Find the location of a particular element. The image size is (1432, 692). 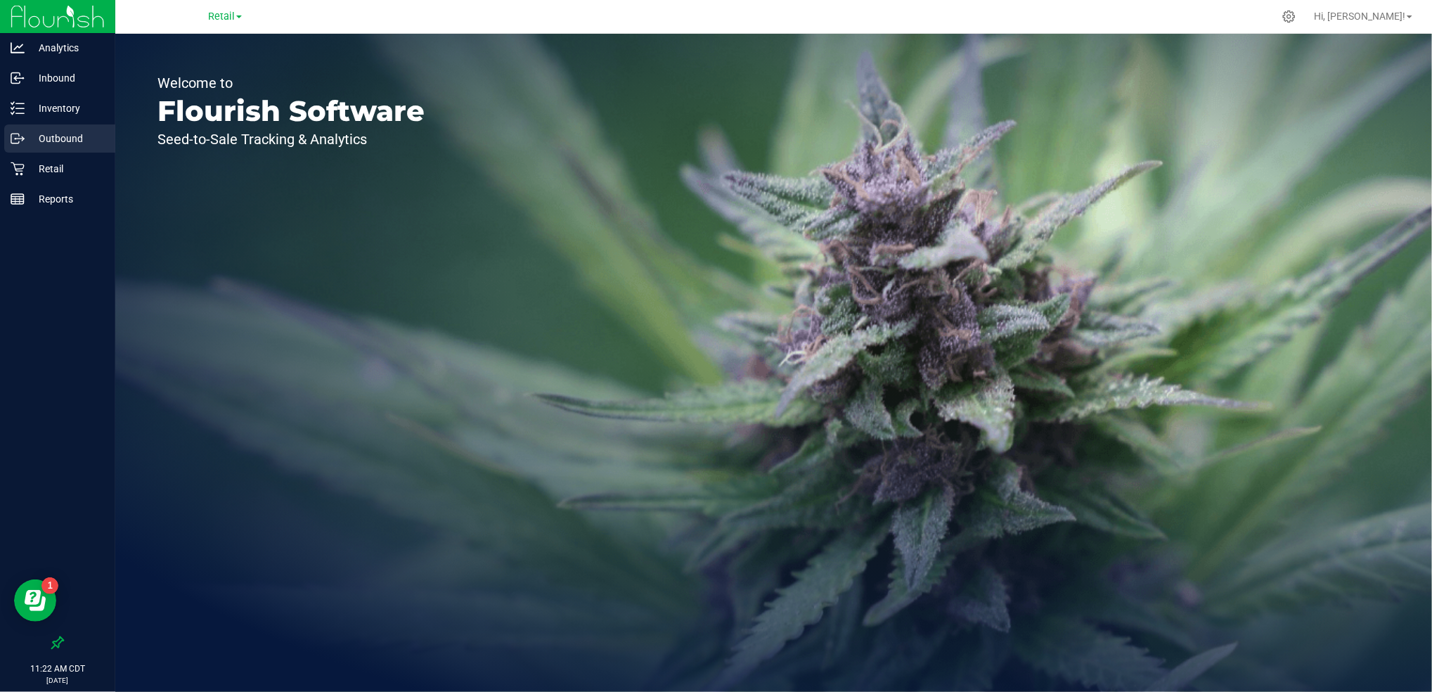

span: 1 is located at coordinates (8, 8).